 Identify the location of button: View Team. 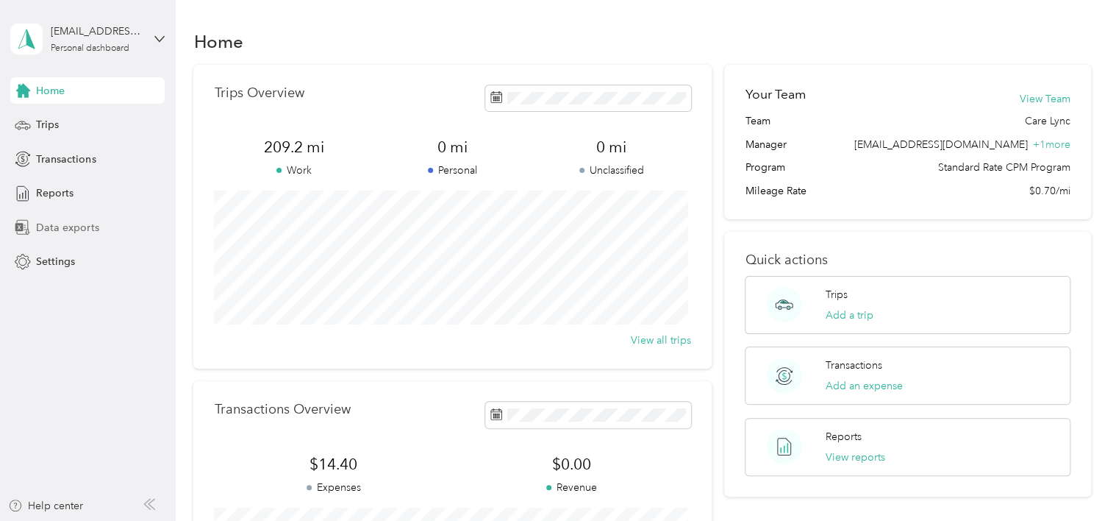
(1045, 99).